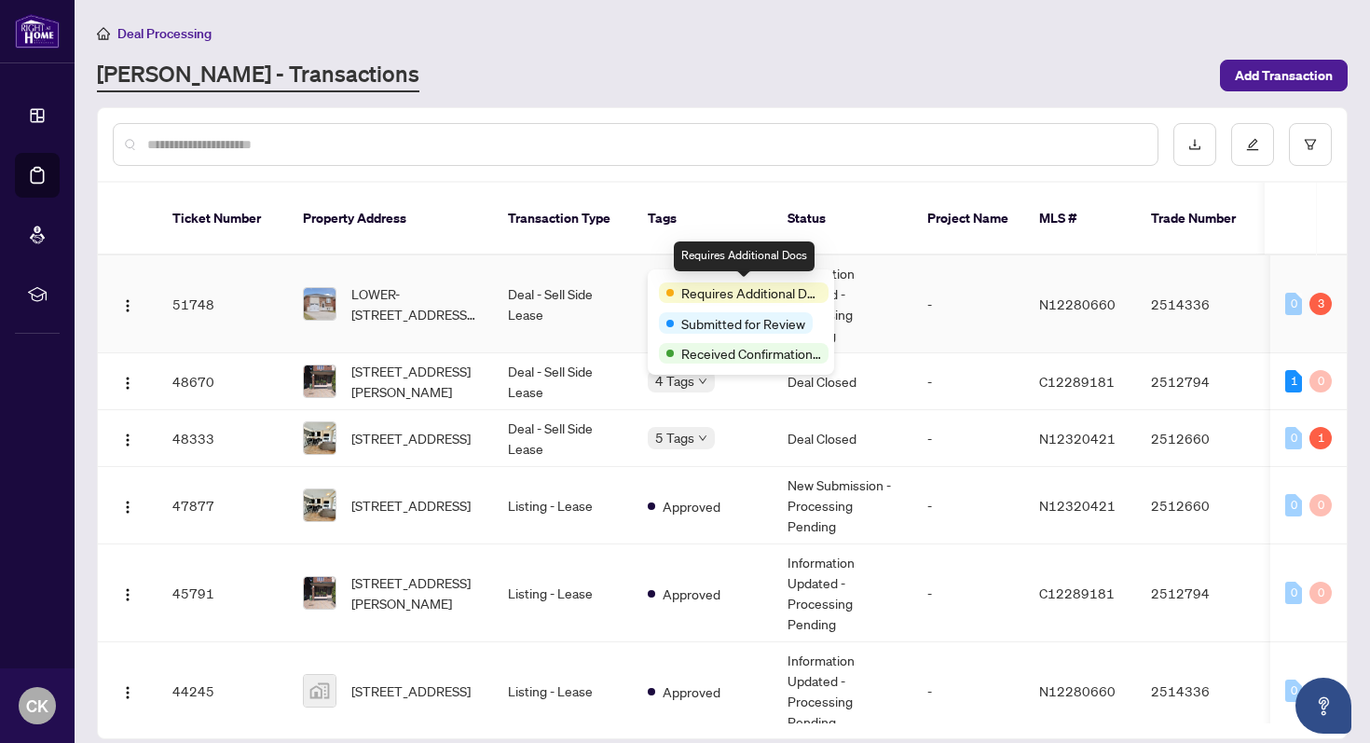 This screenshot has height=743, width=1370. Describe the element at coordinates (1253, 144) in the screenshot. I see `button: edit` at that location.